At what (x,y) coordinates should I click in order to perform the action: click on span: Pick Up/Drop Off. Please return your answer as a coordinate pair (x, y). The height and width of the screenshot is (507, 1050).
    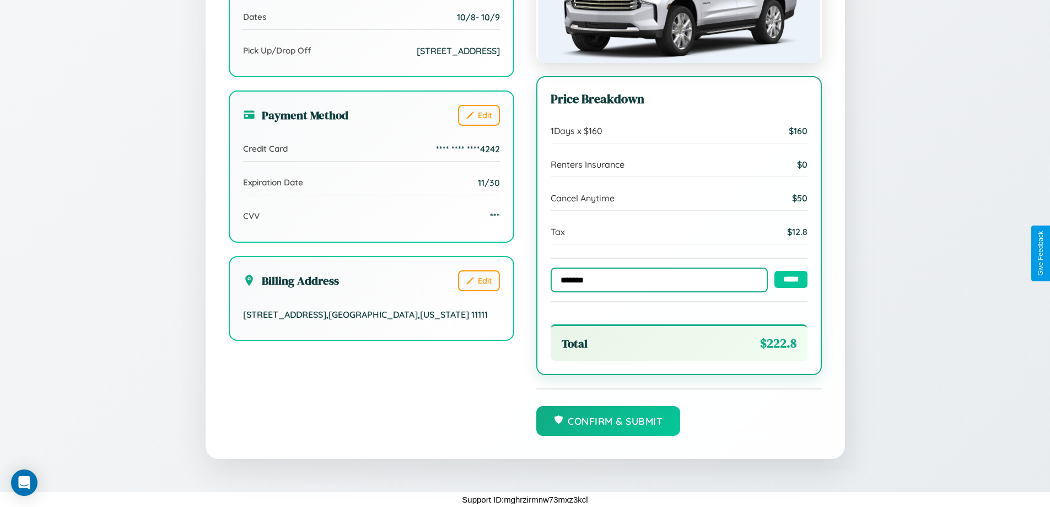
    Looking at the image, I should click on (277, 50).